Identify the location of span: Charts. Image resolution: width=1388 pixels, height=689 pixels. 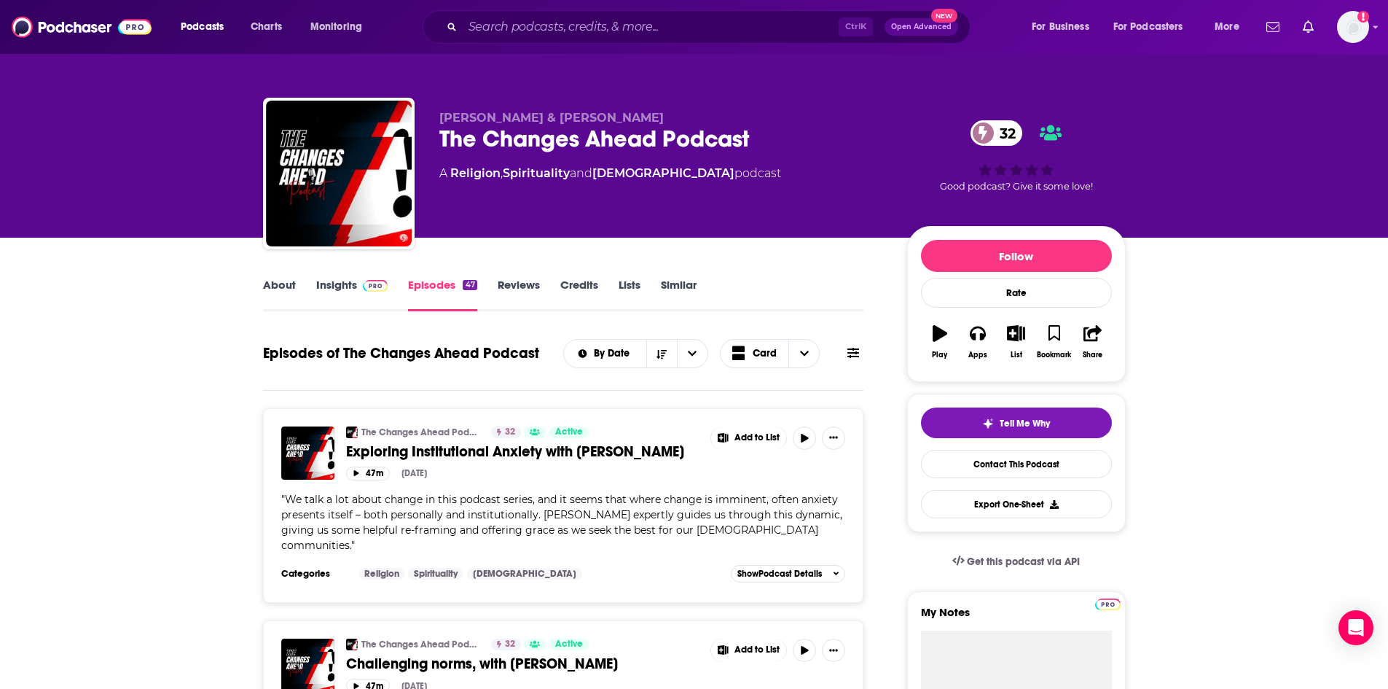
(266, 27).